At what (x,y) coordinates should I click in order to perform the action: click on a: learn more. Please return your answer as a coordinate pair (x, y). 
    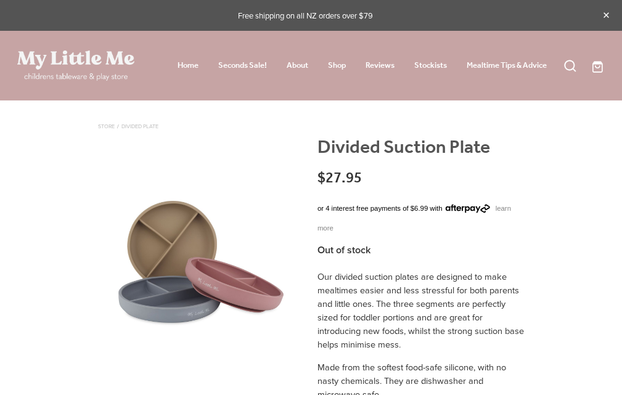
    Looking at the image, I should click on (414, 218).